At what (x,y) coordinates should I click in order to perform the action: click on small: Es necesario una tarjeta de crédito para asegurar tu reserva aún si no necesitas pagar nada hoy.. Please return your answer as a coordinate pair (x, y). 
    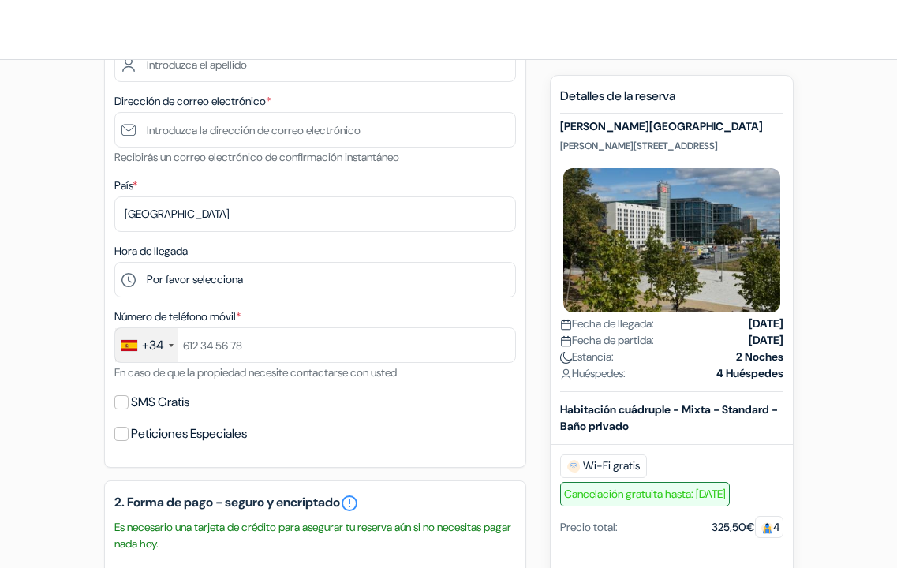
    Looking at the image, I should click on (315, 536).